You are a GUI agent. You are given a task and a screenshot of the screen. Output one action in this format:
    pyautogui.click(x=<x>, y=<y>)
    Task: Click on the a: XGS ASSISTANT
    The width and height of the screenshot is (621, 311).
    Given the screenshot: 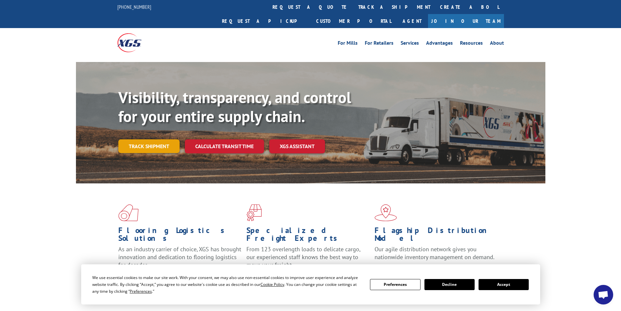 What is the action you would take?
    pyautogui.click(x=297, y=146)
    